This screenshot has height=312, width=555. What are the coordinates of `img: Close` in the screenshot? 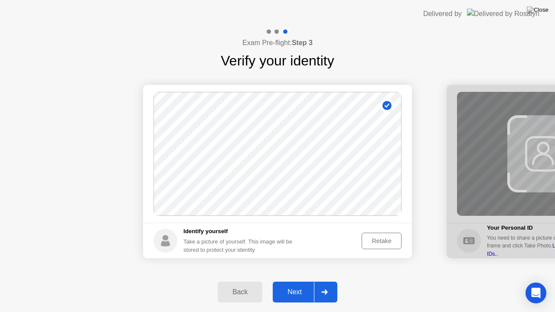 It's located at (538, 10).